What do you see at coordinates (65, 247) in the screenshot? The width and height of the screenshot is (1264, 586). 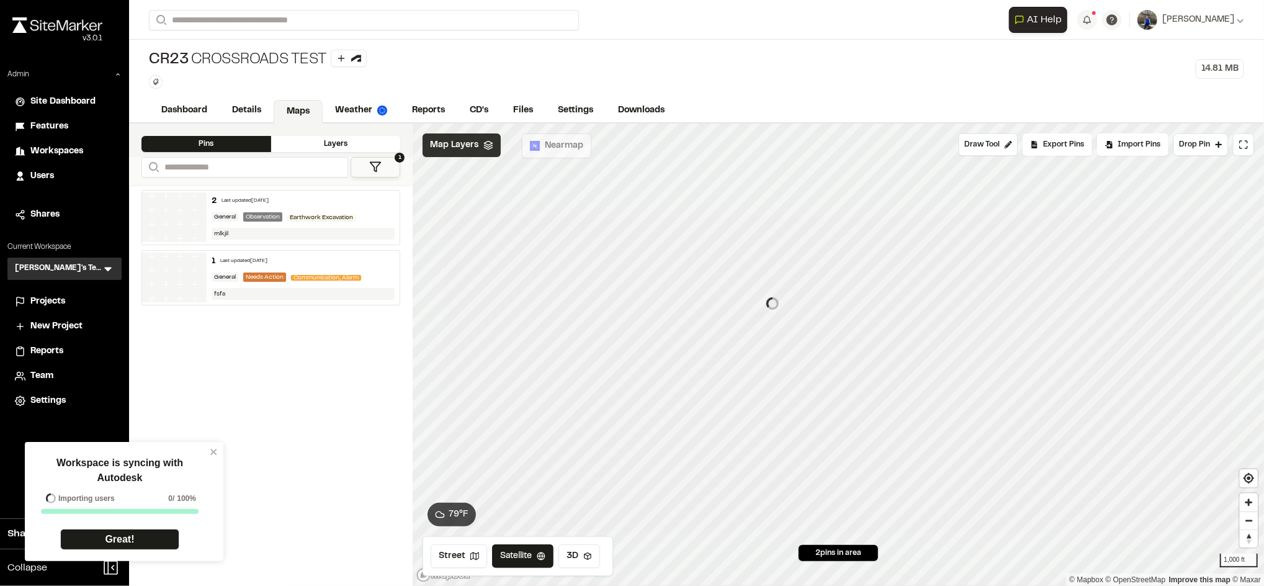 I see `p: Current Workspace` at bounding box center [65, 247].